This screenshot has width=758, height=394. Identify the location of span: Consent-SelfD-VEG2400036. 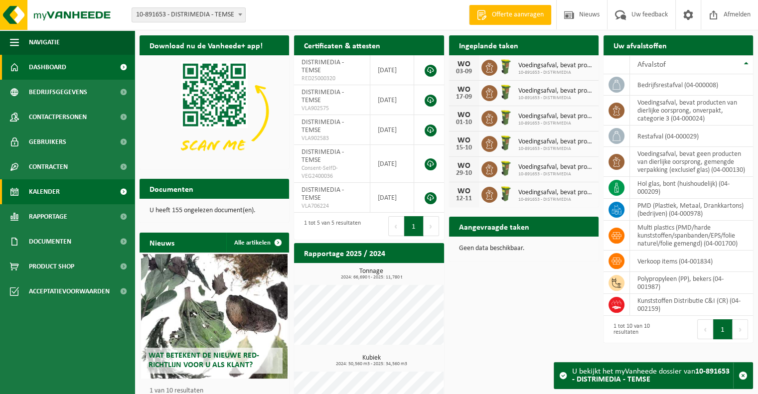
(331, 172).